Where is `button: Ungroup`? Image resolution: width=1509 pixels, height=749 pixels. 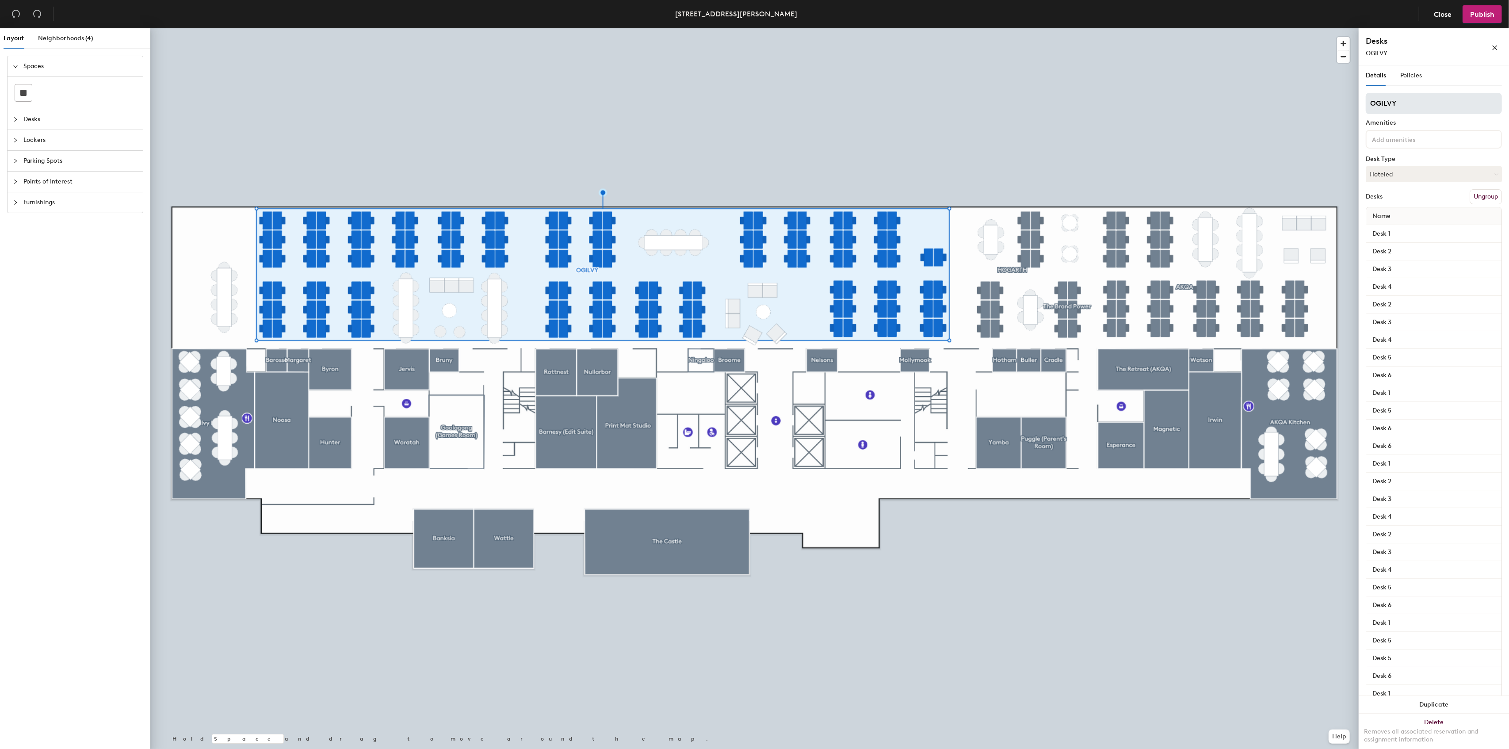
button: Ungroup is located at coordinates (1486, 197).